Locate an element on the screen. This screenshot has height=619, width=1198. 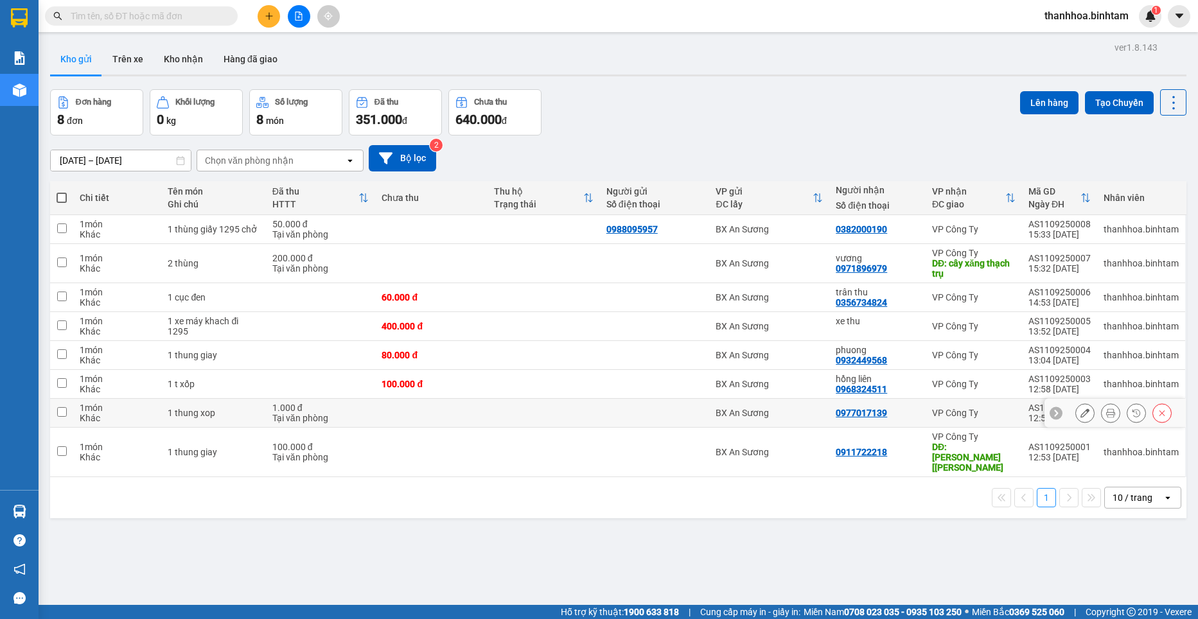
span: search is located at coordinates (58, 16).